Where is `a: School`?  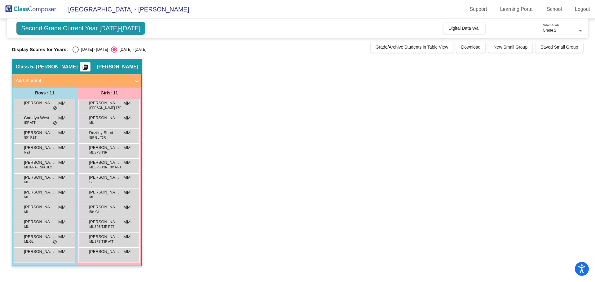
a: School is located at coordinates (554, 9).